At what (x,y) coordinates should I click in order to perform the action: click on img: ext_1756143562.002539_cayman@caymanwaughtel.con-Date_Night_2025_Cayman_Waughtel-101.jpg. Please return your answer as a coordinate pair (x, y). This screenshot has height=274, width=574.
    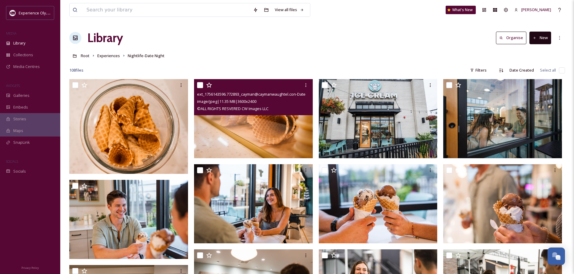
    Looking at the image, I should click on (502, 204).